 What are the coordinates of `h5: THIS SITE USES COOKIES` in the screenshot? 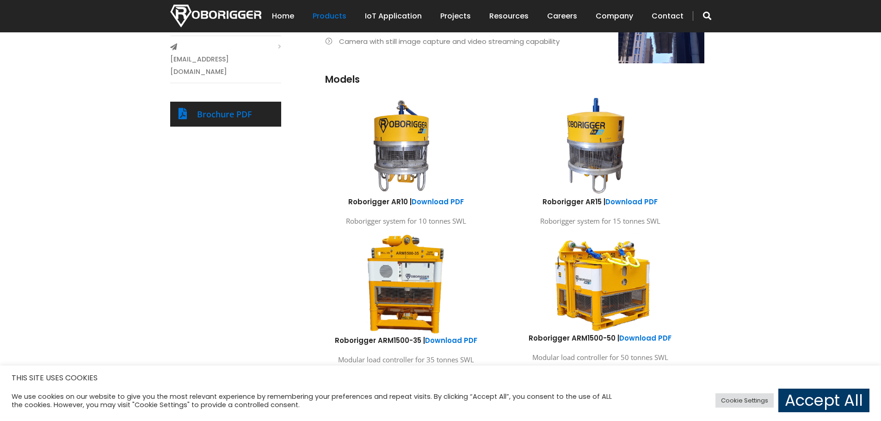 It's located at (440, 378).